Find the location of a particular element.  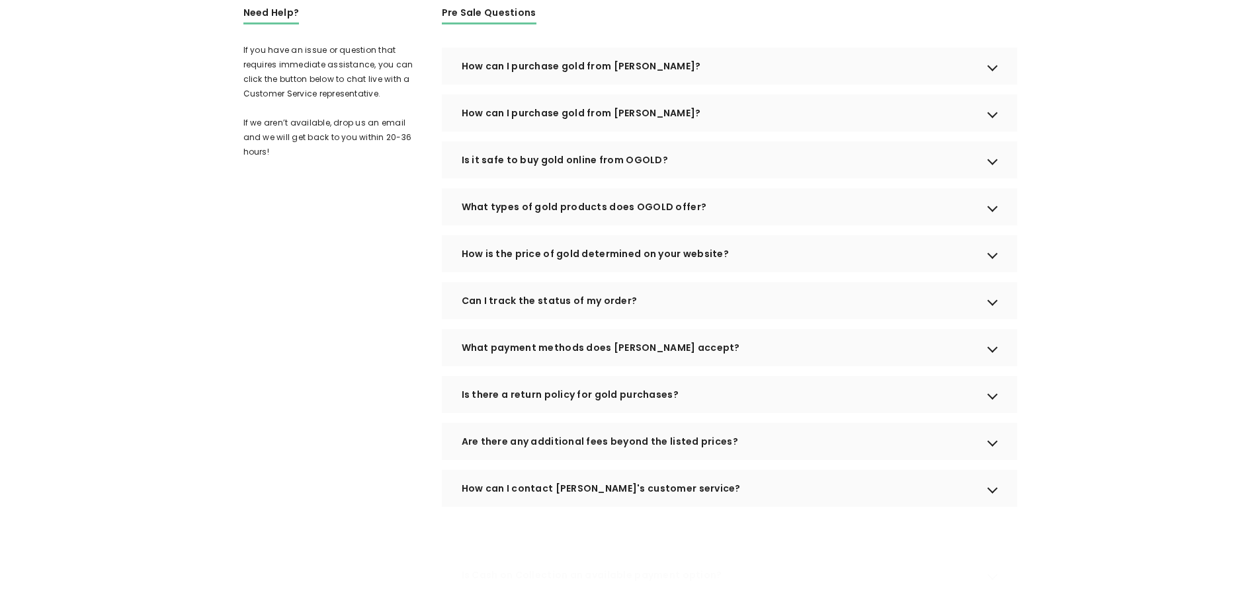

h3: Pre Sale Questions is located at coordinates (489, 15).